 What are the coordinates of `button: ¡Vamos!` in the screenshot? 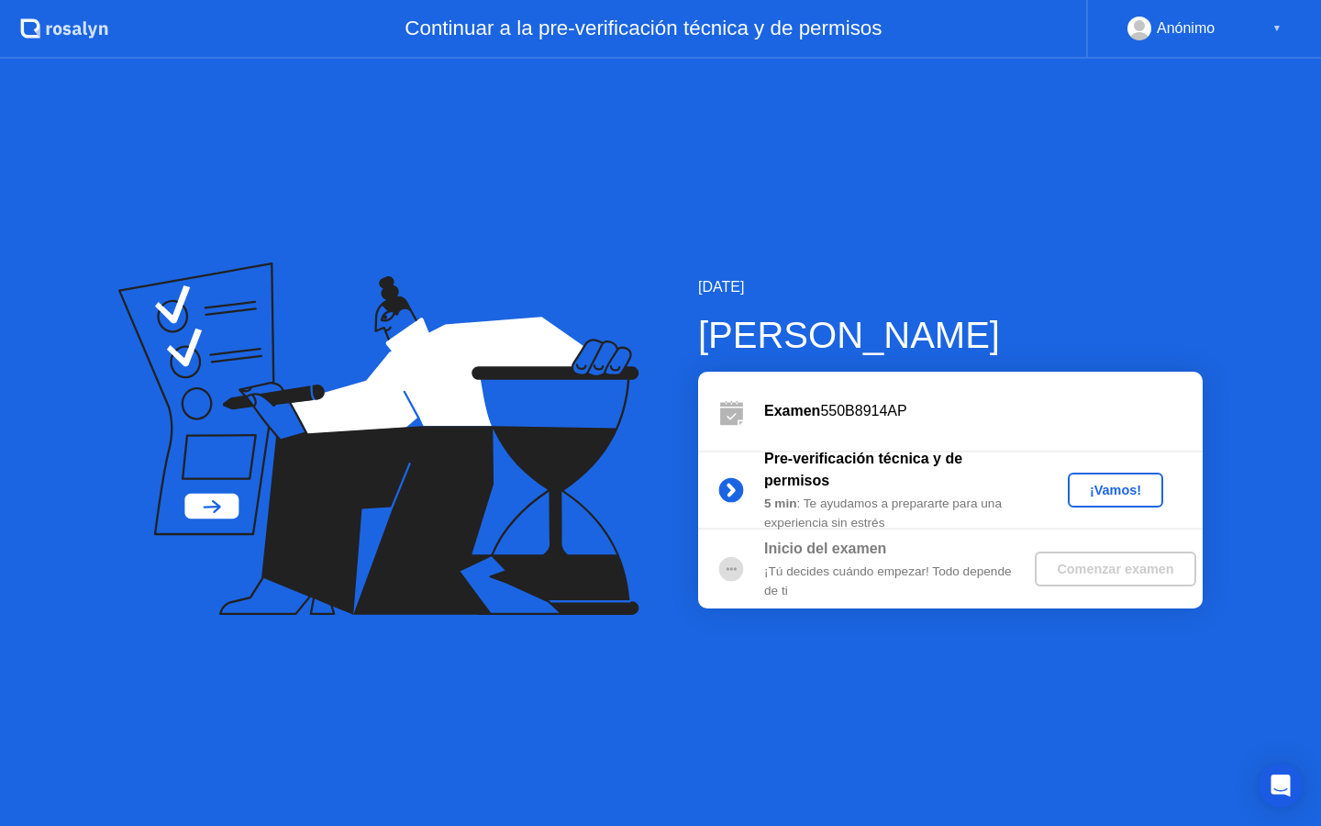 It's located at (1116, 490).